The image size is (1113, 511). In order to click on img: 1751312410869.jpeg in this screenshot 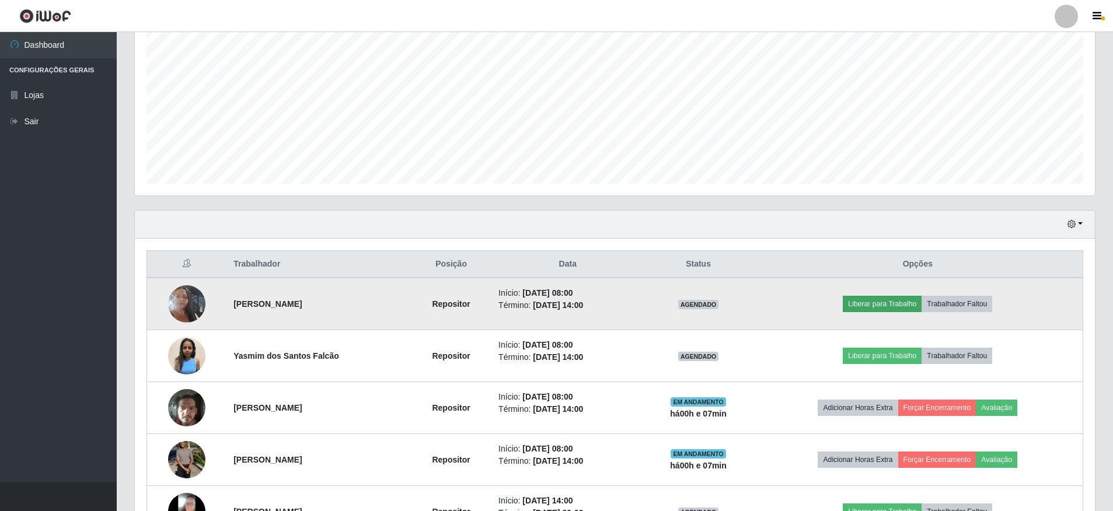, I will do `click(187, 408)`.